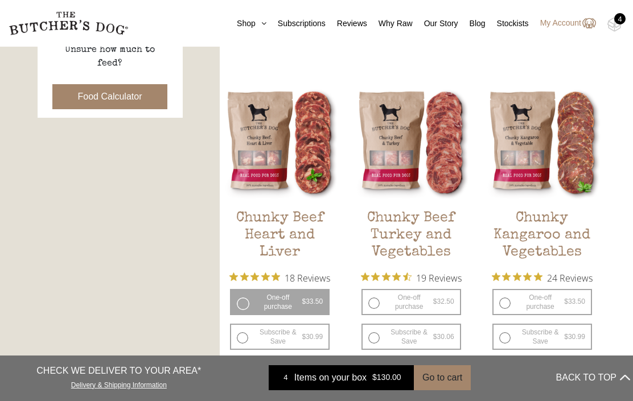 This screenshot has height=401, width=633. What do you see at coordinates (118, 371) in the screenshot?
I see `p: CHECK WE DELIVER TO YOUR AREA*` at bounding box center [118, 371].